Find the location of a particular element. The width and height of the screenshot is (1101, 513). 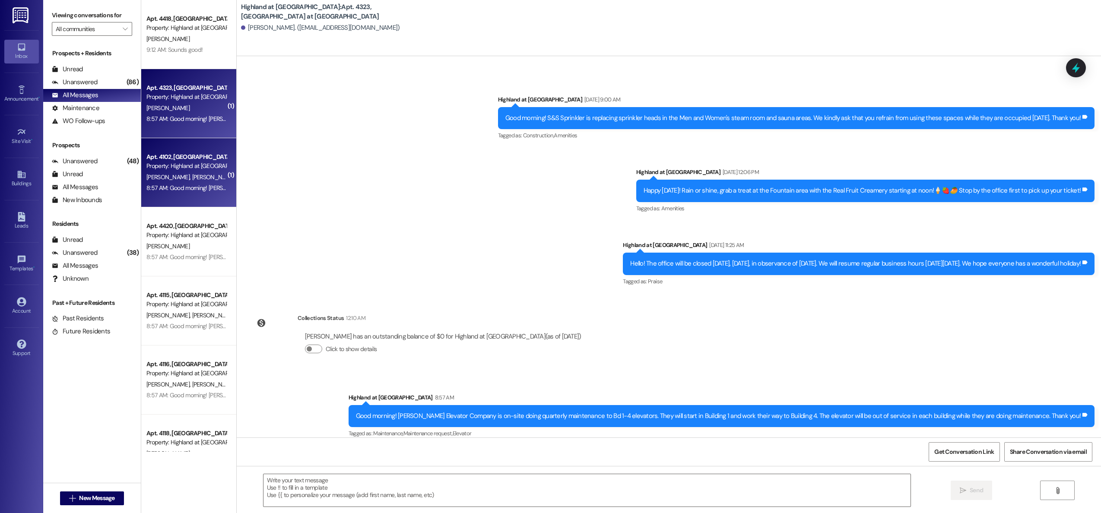

span: Maintenance request , is located at coordinates (428, 433).